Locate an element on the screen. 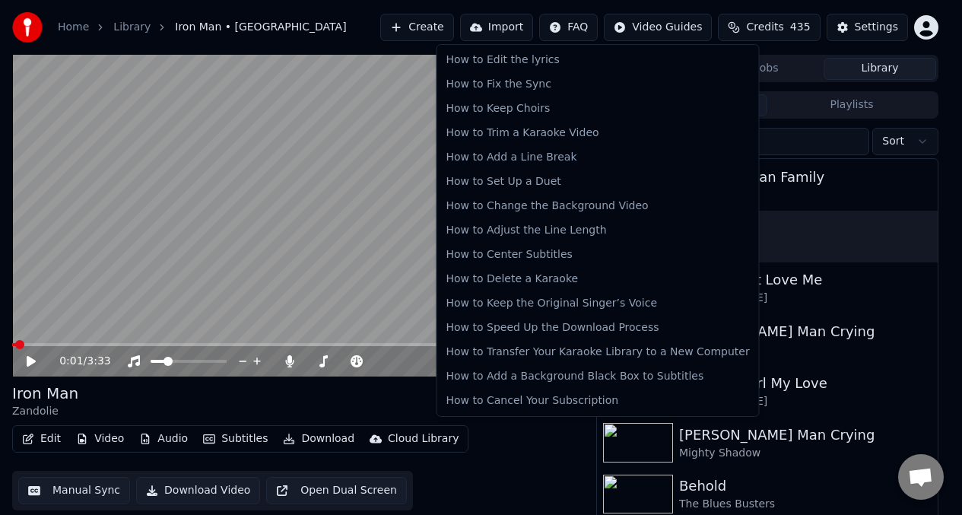  div: How to Delete a Karaoke is located at coordinates (598, 279).